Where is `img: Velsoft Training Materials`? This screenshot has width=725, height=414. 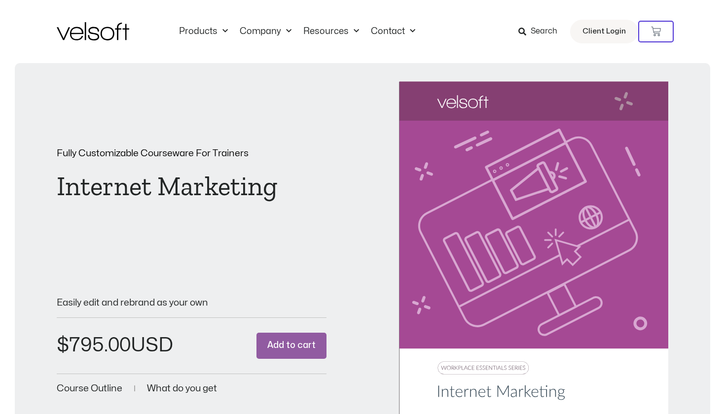
img: Velsoft Training Materials is located at coordinates (93, 31).